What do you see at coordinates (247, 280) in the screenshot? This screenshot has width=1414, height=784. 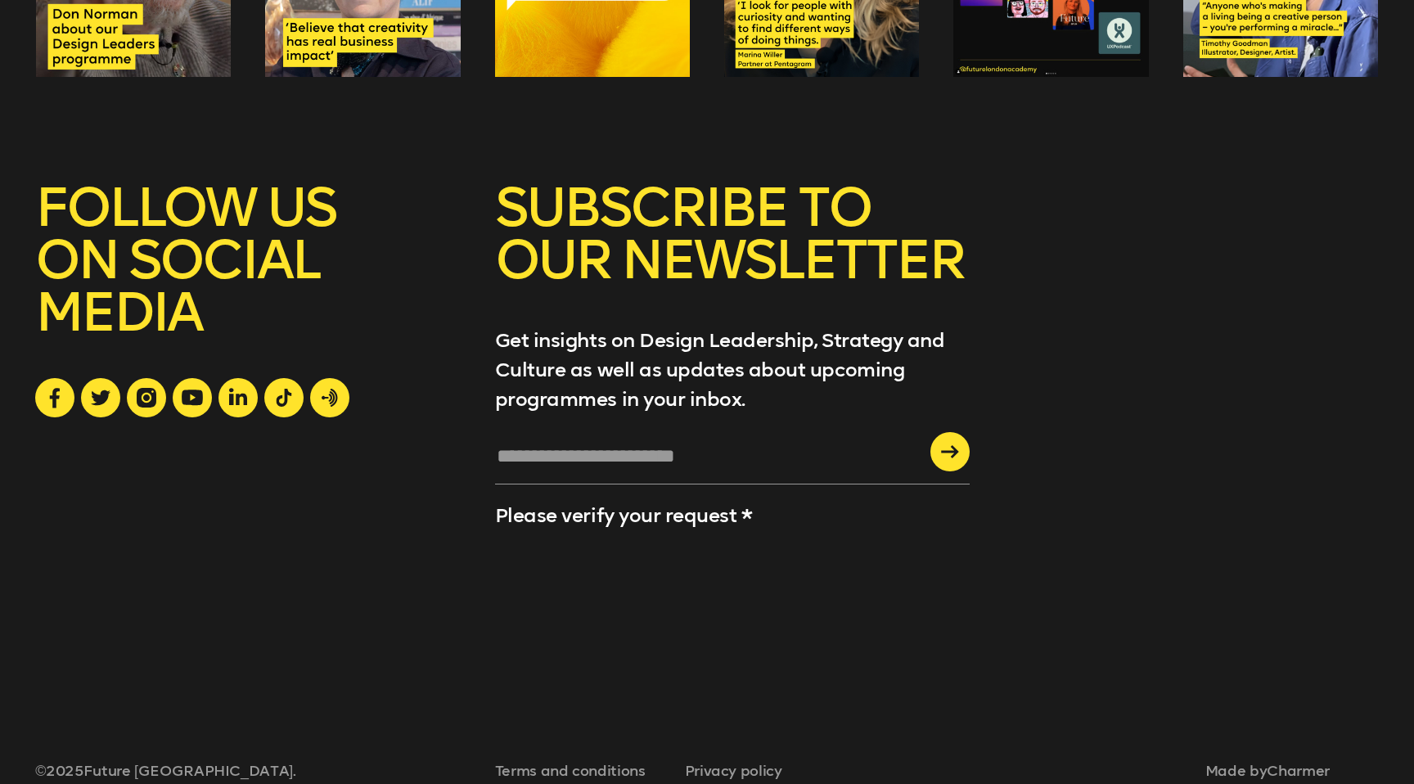 I see `h5: FOLLOW US ON SOCIAL MEDIA` at bounding box center [247, 280].